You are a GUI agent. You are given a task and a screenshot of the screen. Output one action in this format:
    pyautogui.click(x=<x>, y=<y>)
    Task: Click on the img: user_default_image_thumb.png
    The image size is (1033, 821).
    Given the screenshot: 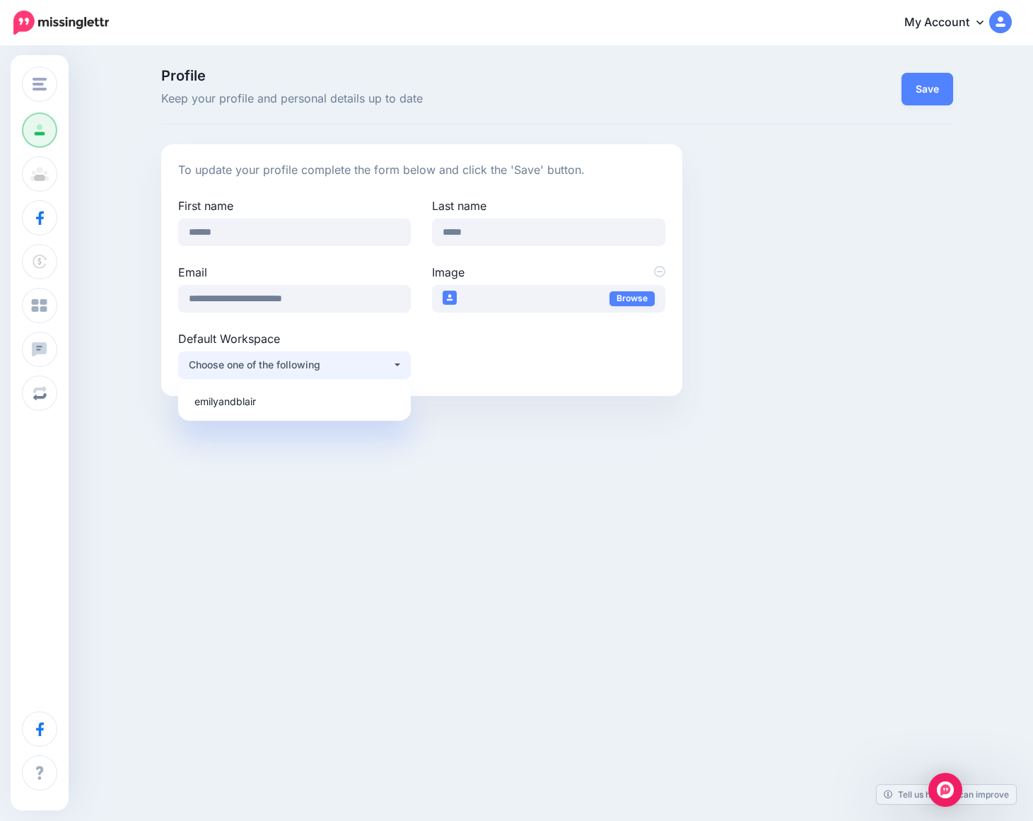 What is the action you would take?
    pyautogui.click(x=450, y=298)
    